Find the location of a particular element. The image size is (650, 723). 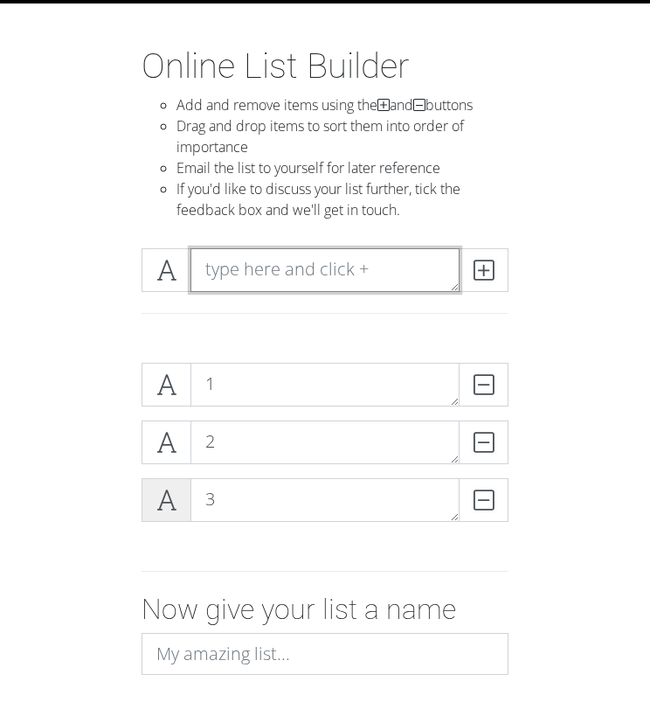

li: Drag and drop items to sort them into order of importance is located at coordinates (343, 136).